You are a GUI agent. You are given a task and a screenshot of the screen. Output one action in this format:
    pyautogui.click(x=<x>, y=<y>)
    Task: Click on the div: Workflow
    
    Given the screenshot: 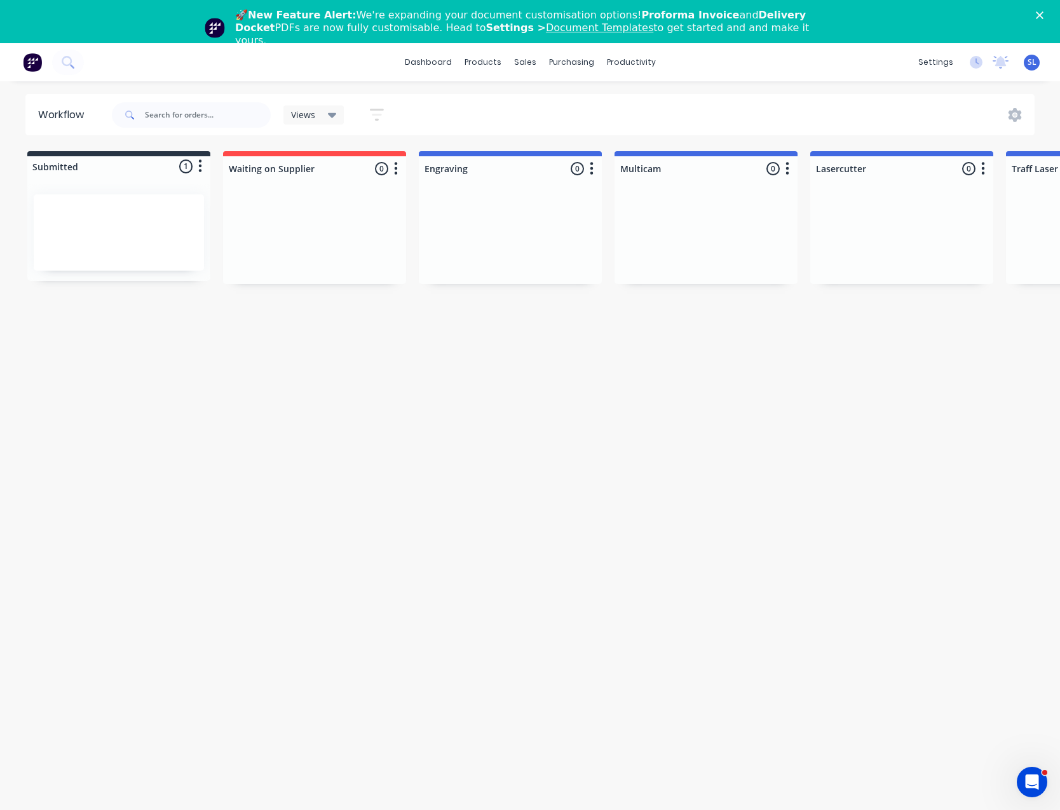 What is the action you would take?
    pyautogui.click(x=64, y=115)
    